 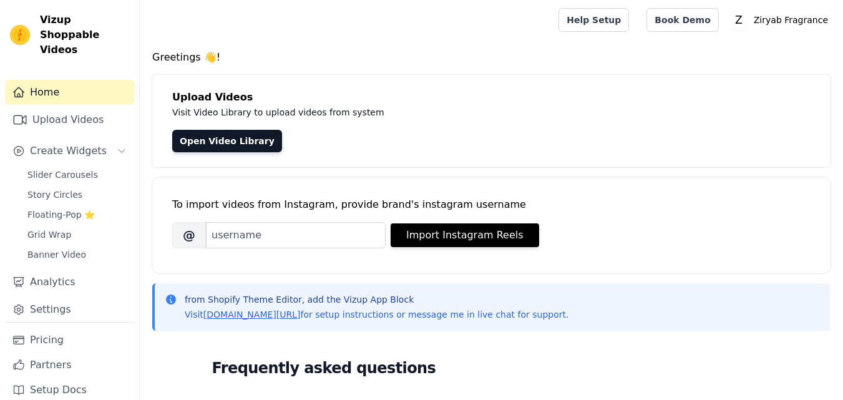 I want to click on h2: Frequently asked questions, so click(x=492, y=368).